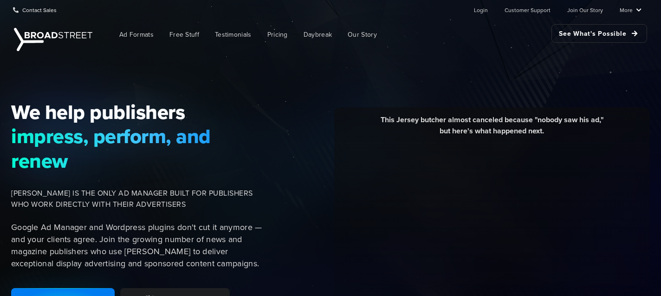 Image resolution: width=661 pixels, height=296 pixels. Describe the element at coordinates (318, 34) in the screenshot. I see `span: Daybreak` at that location.